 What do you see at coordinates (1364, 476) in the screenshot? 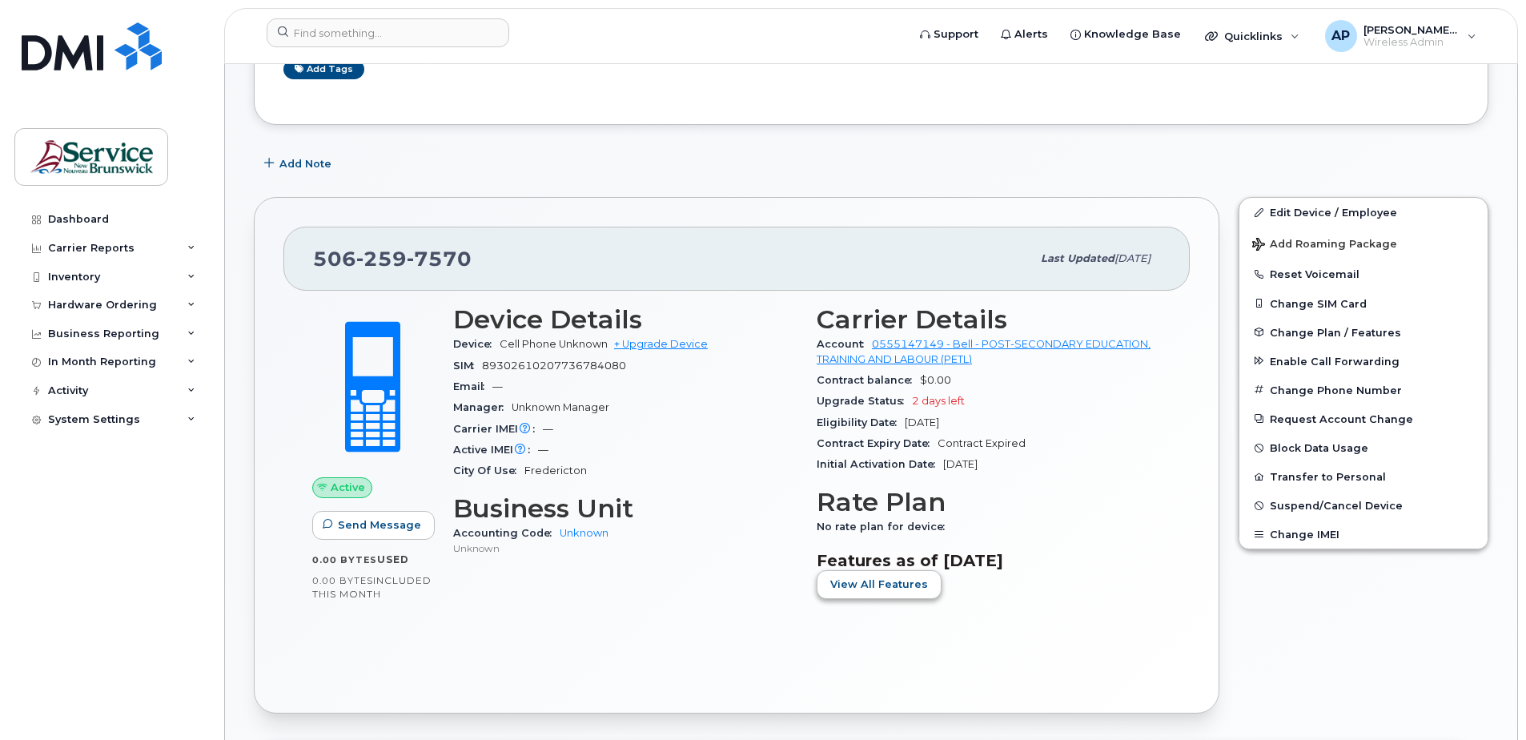
I see `button: Transfer to Personal` at bounding box center [1364, 476].